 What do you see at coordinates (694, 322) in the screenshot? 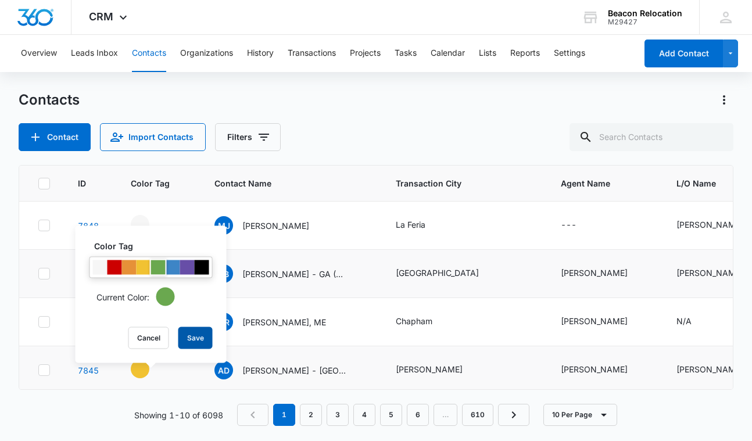
I see `div: L/O Name - N/A - Select to Edit Field` at bounding box center [694, 322].